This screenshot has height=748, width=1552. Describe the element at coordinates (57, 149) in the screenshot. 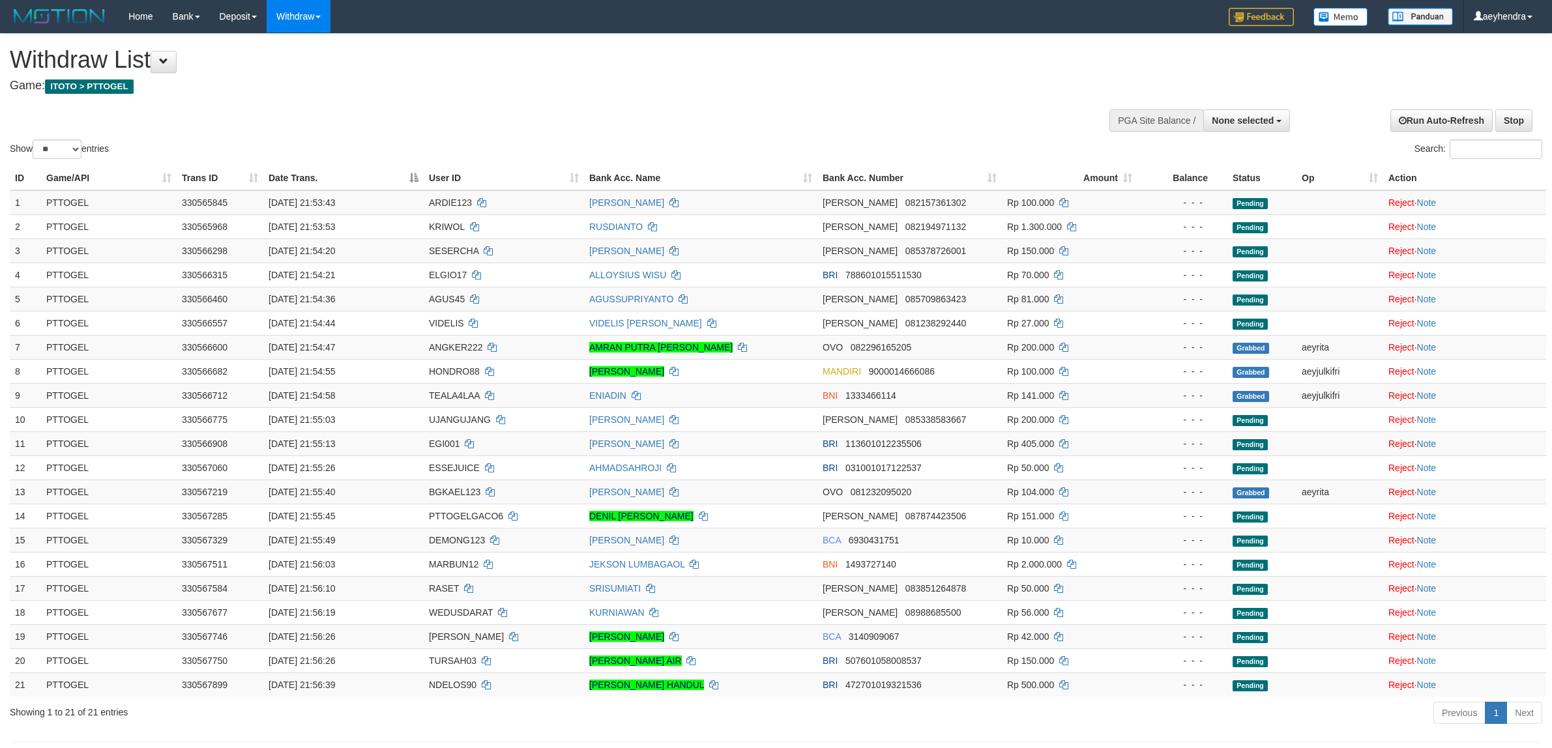

I see `select: Showentries` at that location.